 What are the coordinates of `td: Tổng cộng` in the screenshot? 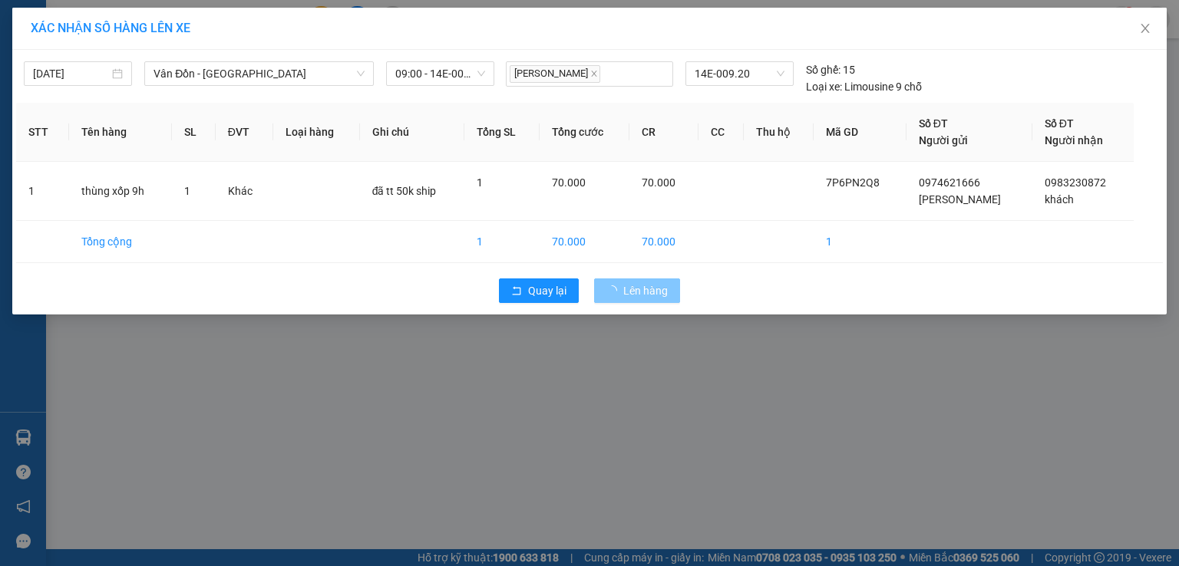 It's located at (120, 242).